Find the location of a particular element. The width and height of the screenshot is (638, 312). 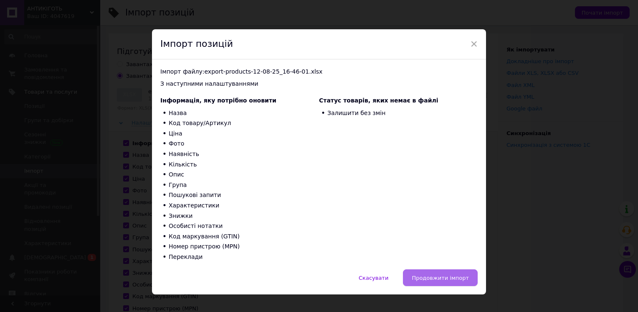

li: Фото is located at coordinates (240, 144).